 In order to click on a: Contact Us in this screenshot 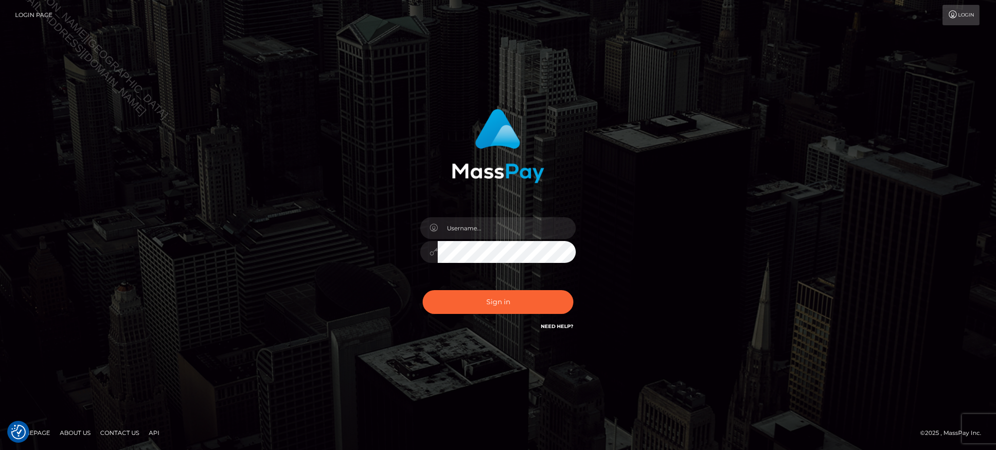, I will do `click(120, 433)`.